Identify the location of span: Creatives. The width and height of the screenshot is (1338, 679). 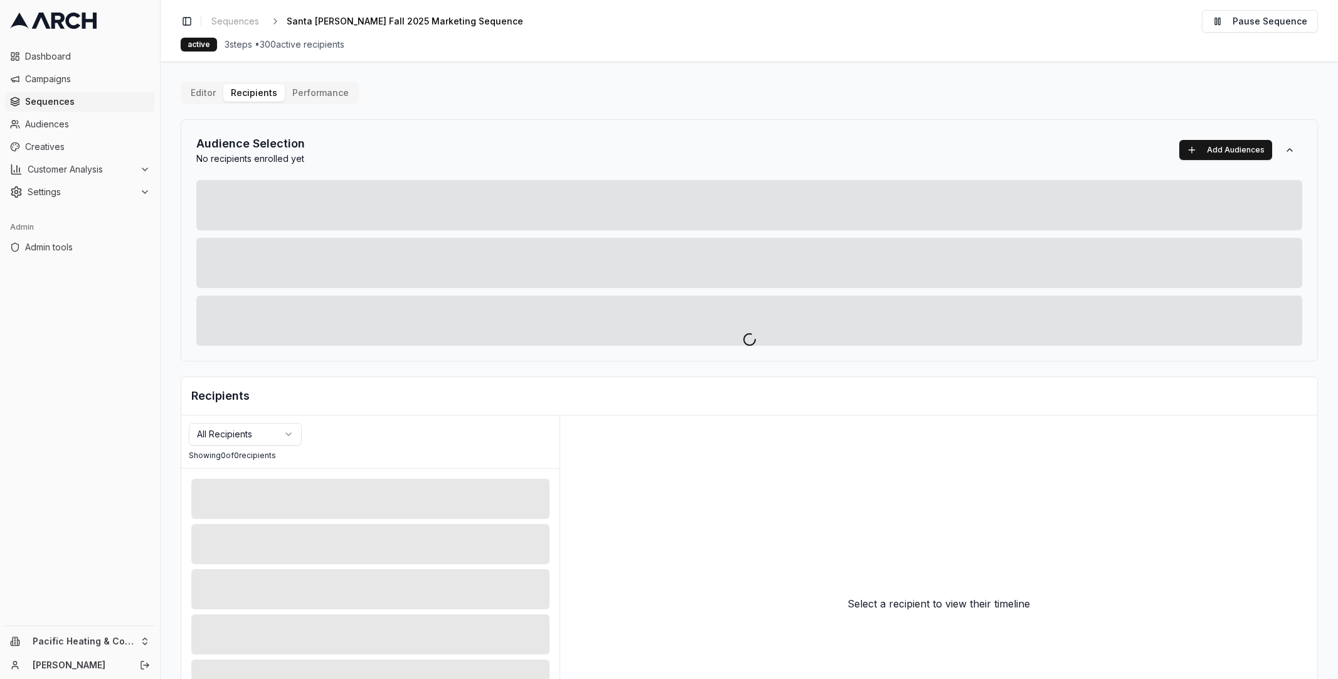
(87, 147).